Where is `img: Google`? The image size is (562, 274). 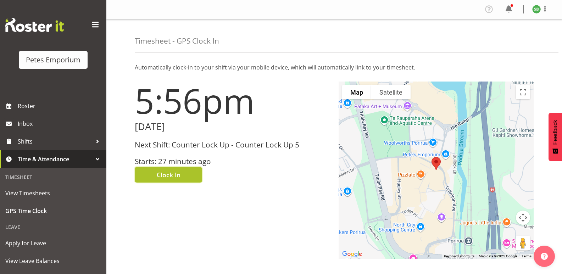
img: Google is located at coordinates (352, 254).